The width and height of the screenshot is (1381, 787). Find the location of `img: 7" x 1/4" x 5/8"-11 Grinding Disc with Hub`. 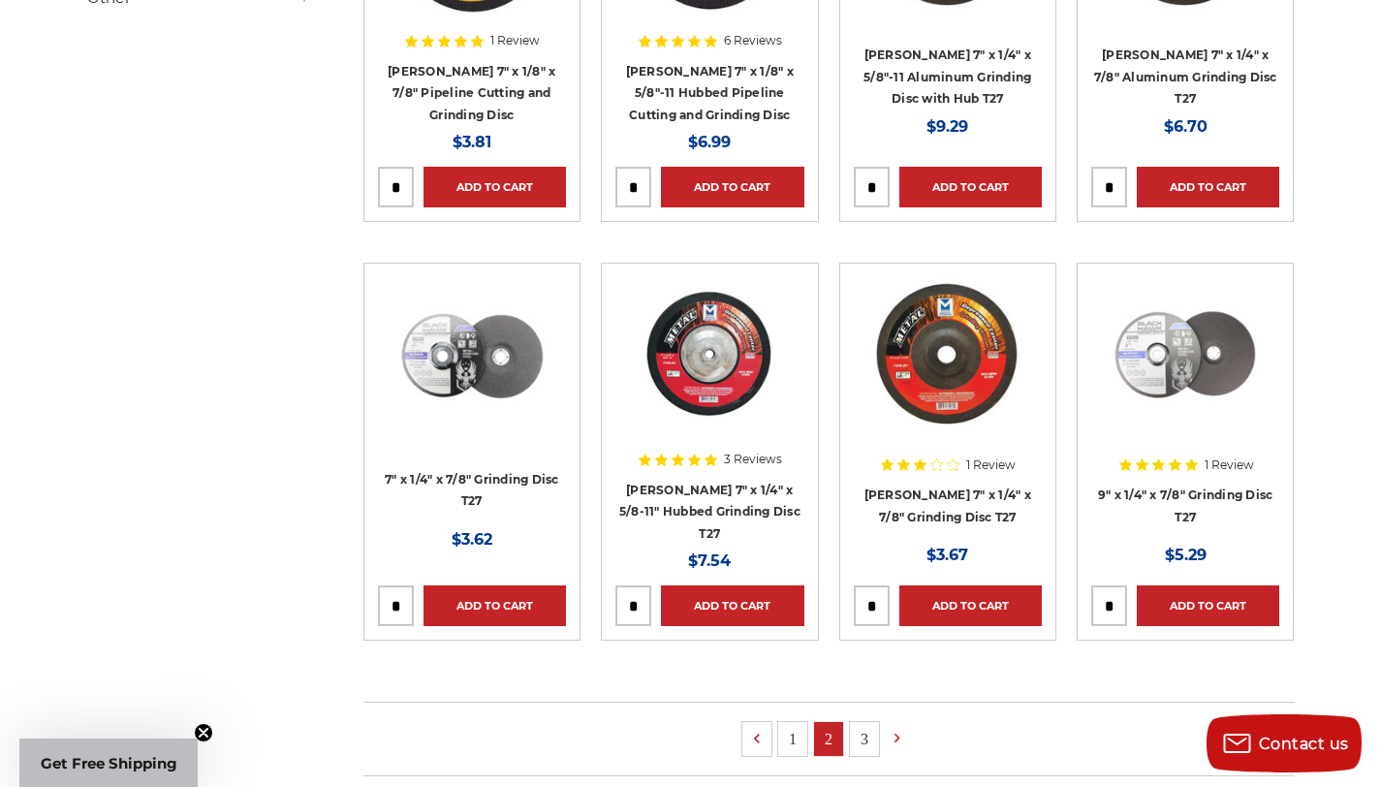

img: 7" x 1/4" x 5/8"-11 Grinding Disc with Hub is located at coordinates (710, 355).